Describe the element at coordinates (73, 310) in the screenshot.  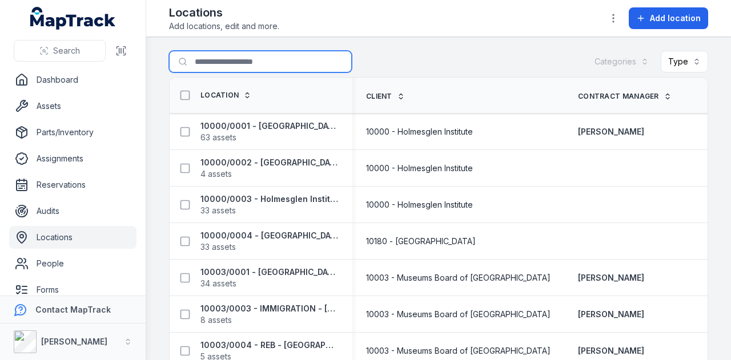
I see `strong: Contact MapTrack` at that location.